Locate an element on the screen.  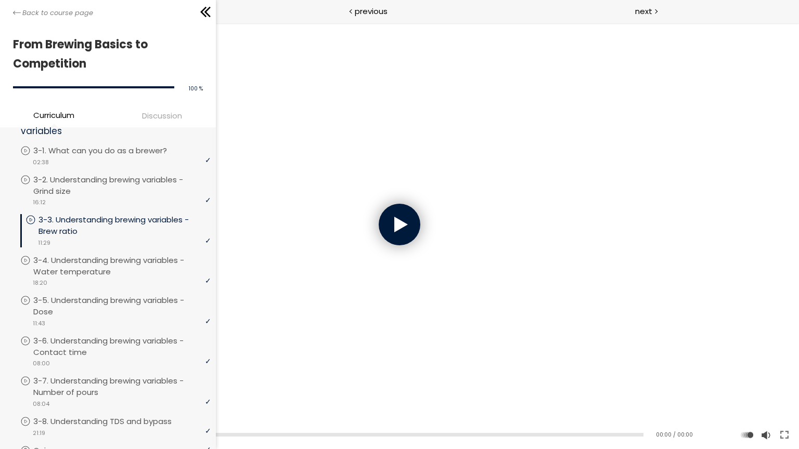
span: 08:04 is located at coordinates (41, 404).